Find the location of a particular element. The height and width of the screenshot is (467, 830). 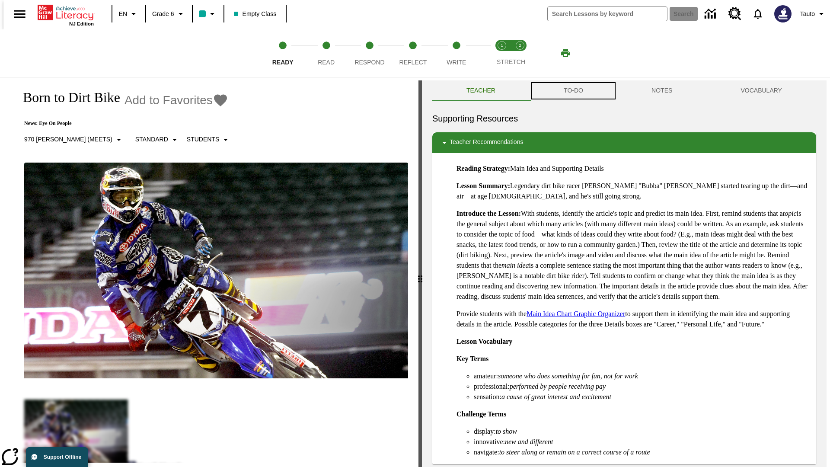

span: Support Offline is located at coordinates (62, 457).